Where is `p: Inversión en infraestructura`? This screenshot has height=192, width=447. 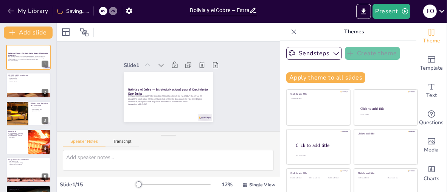 p: Inversión en infraestructura is located at coordinates (28, 164).